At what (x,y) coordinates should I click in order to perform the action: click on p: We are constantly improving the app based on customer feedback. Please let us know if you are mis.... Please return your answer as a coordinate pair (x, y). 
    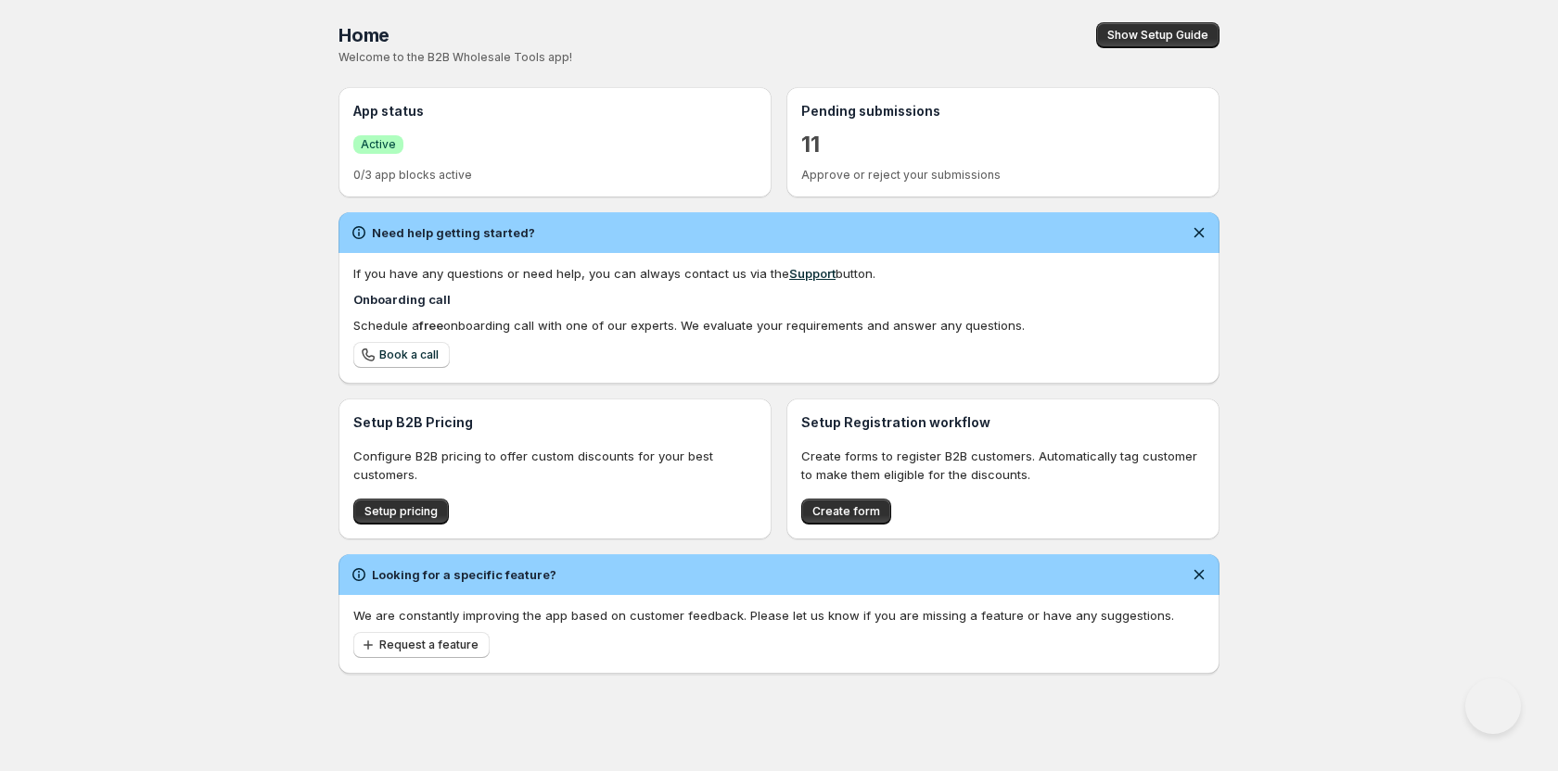
    Looking at the image, I should click on (779, 616).